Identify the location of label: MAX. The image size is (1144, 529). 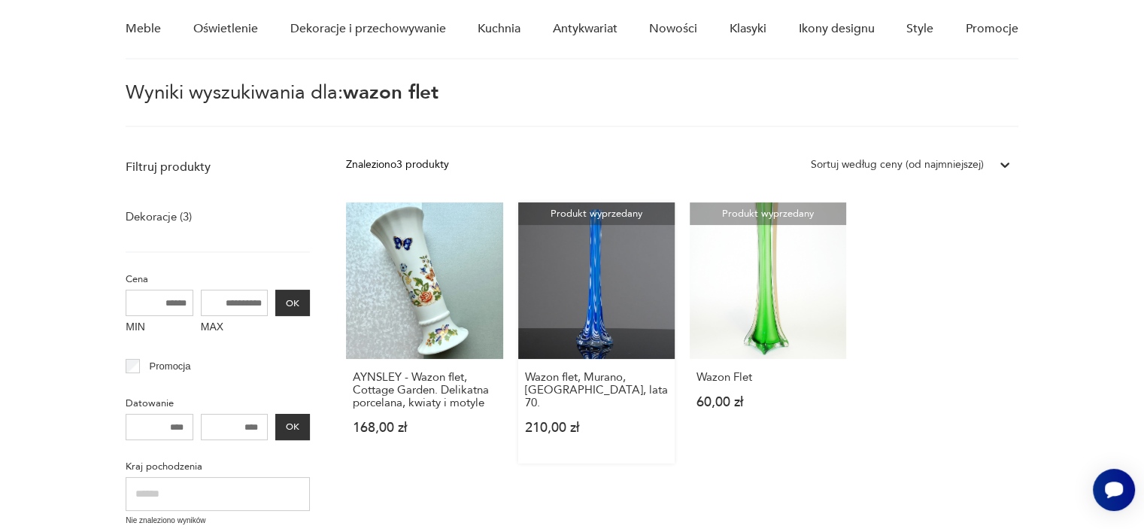
(235, 328).